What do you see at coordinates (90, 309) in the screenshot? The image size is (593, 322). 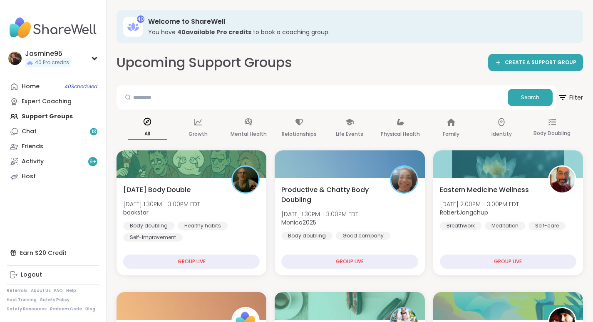 I see `a: Blog` at bounding box center [90, 309].